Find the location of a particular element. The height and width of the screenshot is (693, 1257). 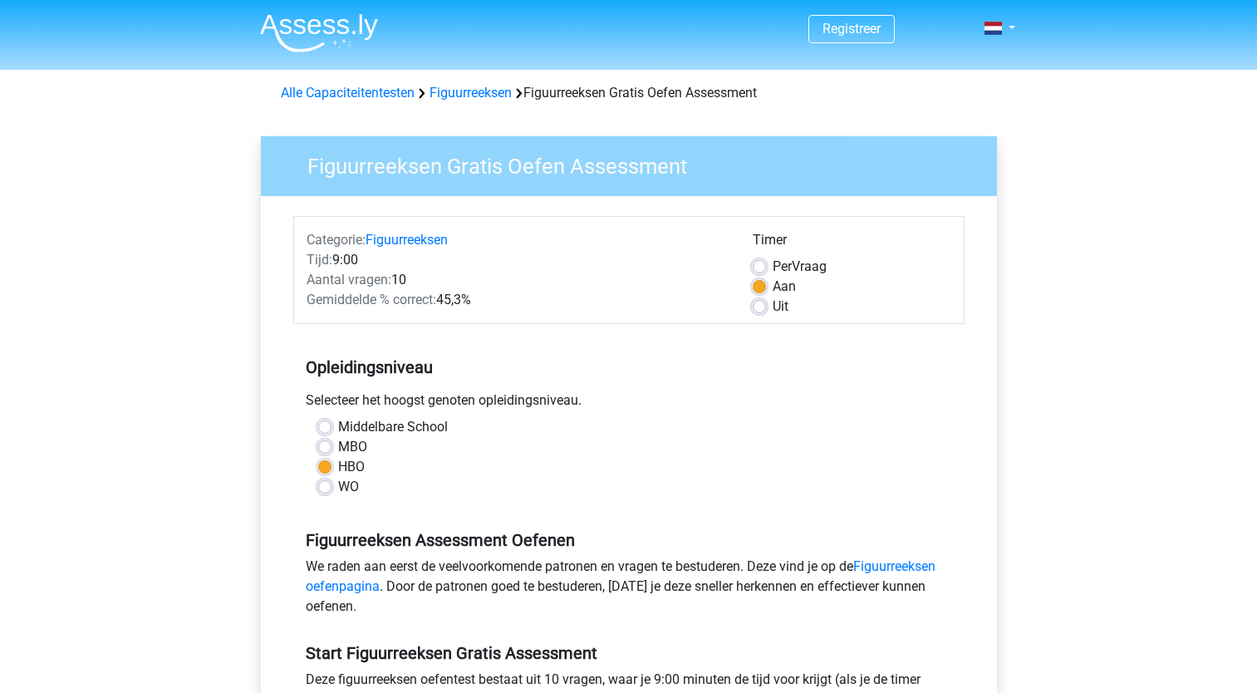

label: Uit is located at coordinates (780, 307).